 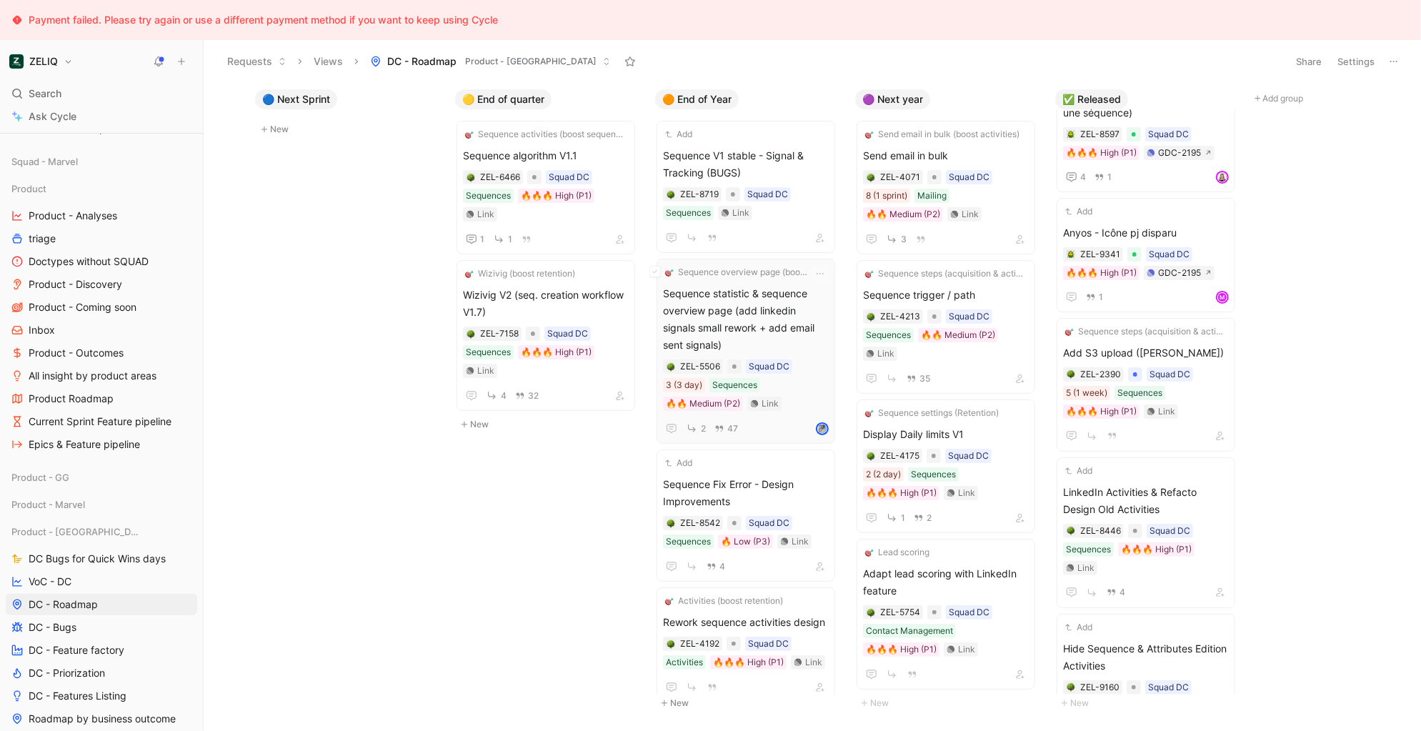 What do you see at coordinates (101, 94) in the screenshot?
I see `div: Search` at bounding box center [101, 94].